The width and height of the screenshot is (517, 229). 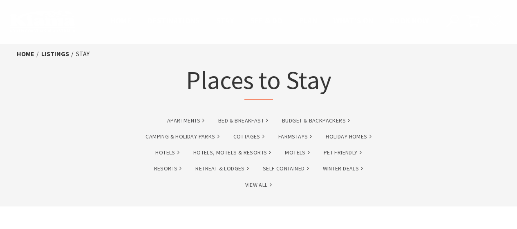 What do you see at coordinates (55, 54) in the screenshot?
I see `a: listings` at bounding box center [55, 54].